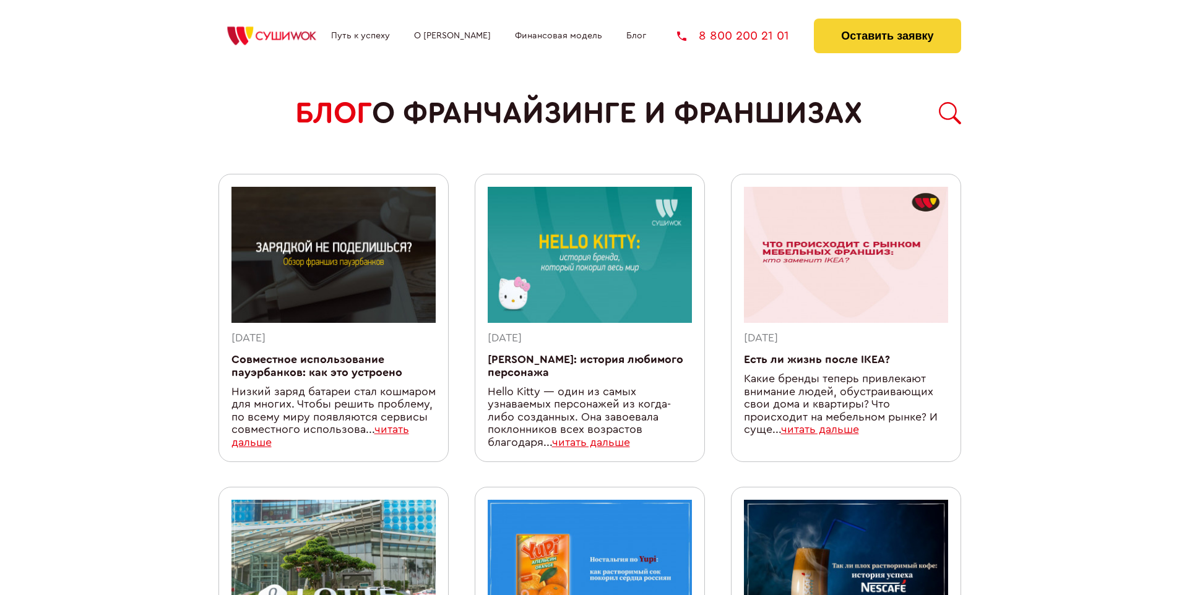 The height and width of the screenshot is (595, 1179). I want to click on a: Есть ли жизнь после IKEA?, so click(817, 360).